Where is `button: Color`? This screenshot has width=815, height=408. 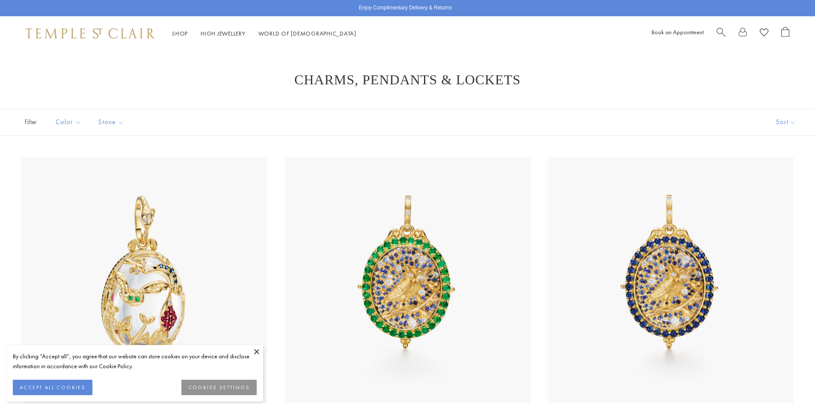 button: Color is located at coordinates (68, 122).